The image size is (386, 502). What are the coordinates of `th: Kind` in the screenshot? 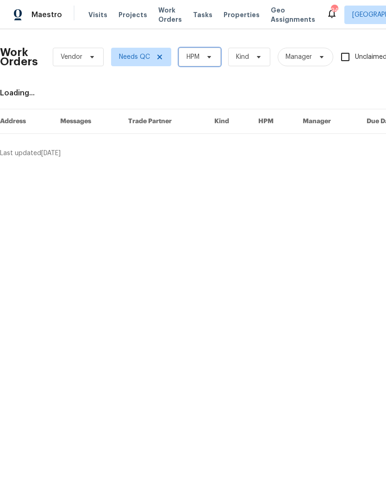 It's located at (229, 121).